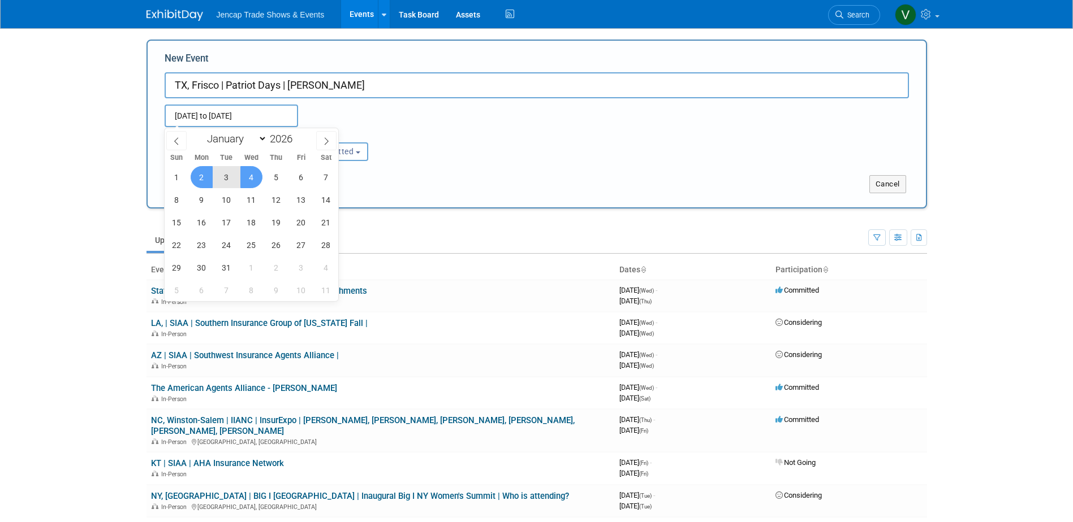 This screenshot has width=1073, height=522. Describe the element at coordinates (284, 139) in the screenshot. I see `input: Year` at that location.